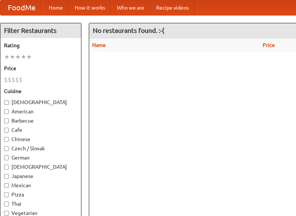 The width and height of the screenshot is (296, 216). What do you see at coordinates (41, 45) in the screenshot?
I see `h5: Rating` at bounding box center [41, 45].